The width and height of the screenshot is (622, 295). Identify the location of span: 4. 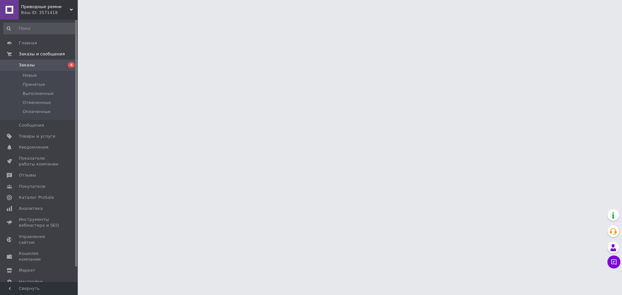
(71, 65).